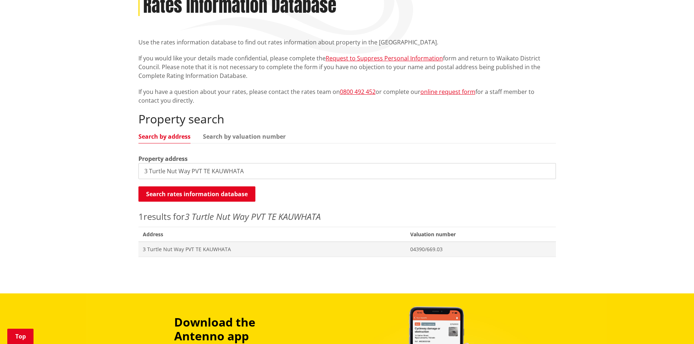 The image size is (694, 344). Describe the element at coordinates (481, 234) in the screenshot. I see `span: Valuation number` at that location.